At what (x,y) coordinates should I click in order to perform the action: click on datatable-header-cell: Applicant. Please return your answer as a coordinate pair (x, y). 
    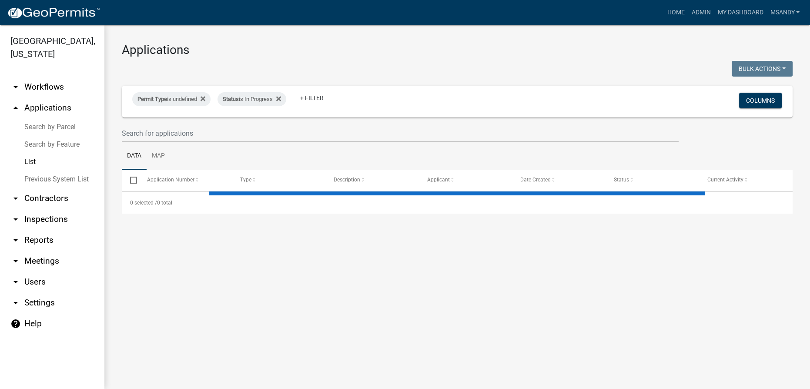
    Looking at the image, I should click on (465, 180).